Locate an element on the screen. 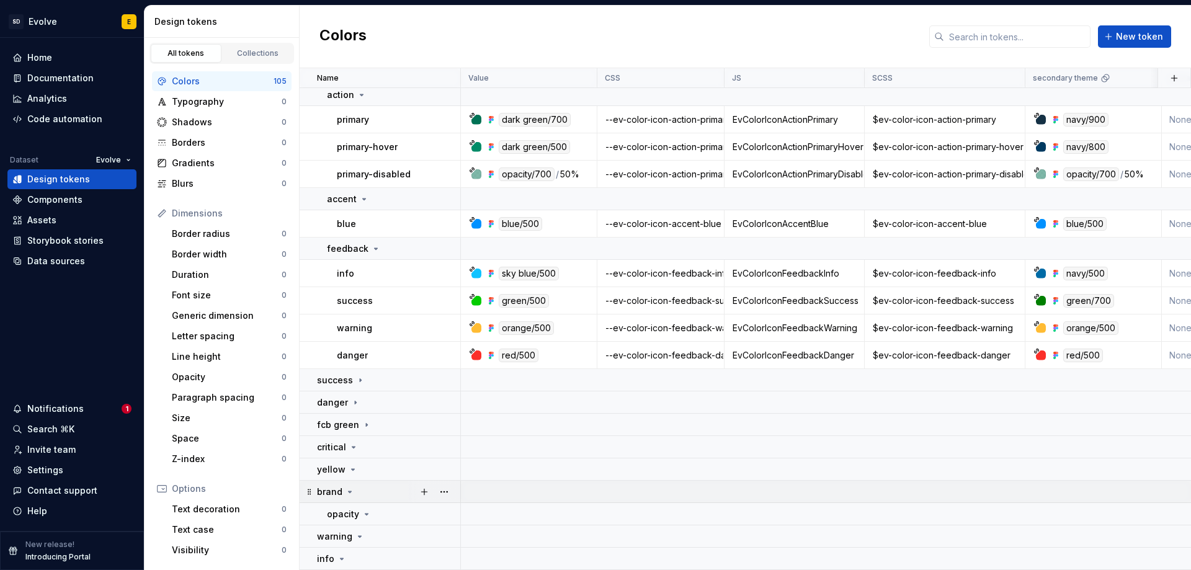 The height and width of the screenshot is (570, 1191). div: Duration is located at coordinates (226, 275).